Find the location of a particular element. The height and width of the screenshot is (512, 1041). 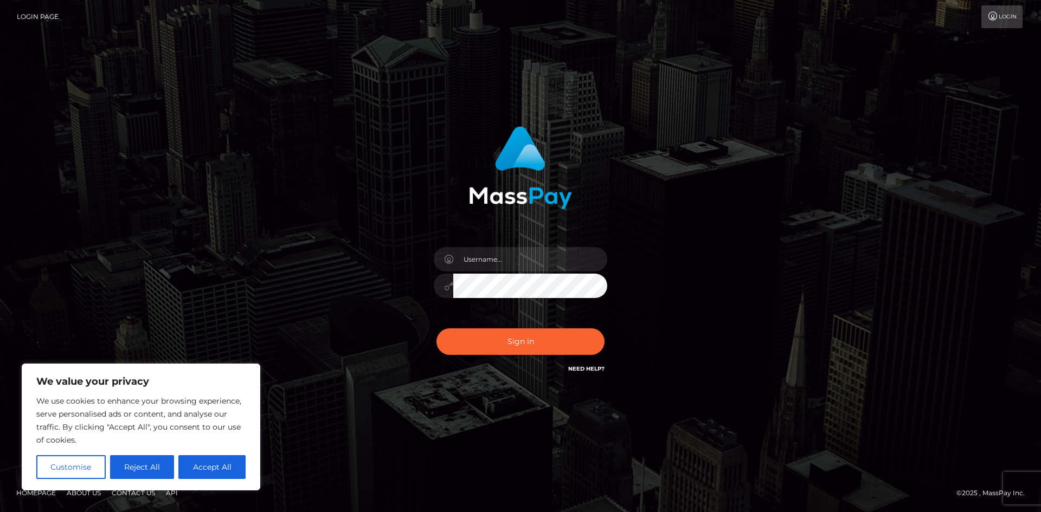

a: Login Page is located at coordinates (37, 17).